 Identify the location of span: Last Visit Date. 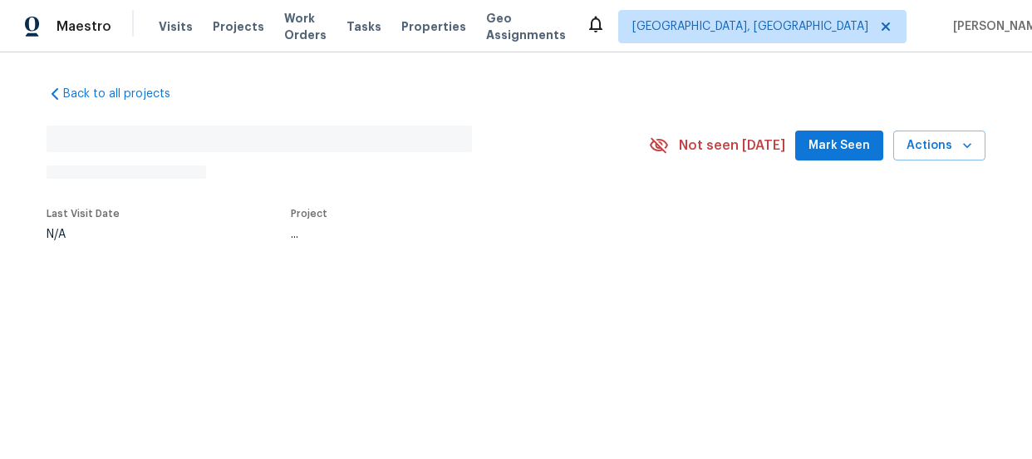
(83, 214).